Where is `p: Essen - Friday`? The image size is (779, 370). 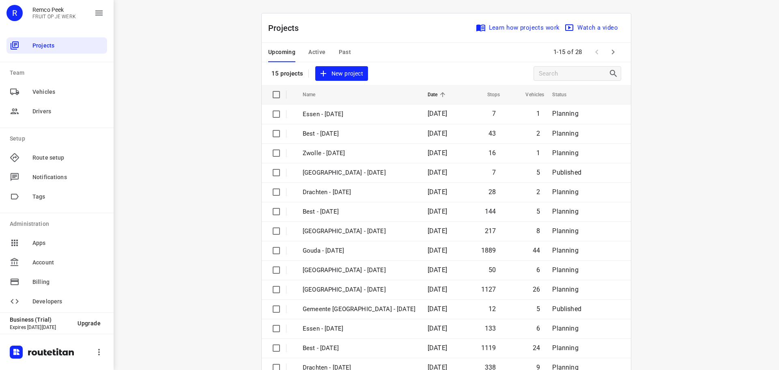 p: Essen - Friday is located at coordinates (359, 114).